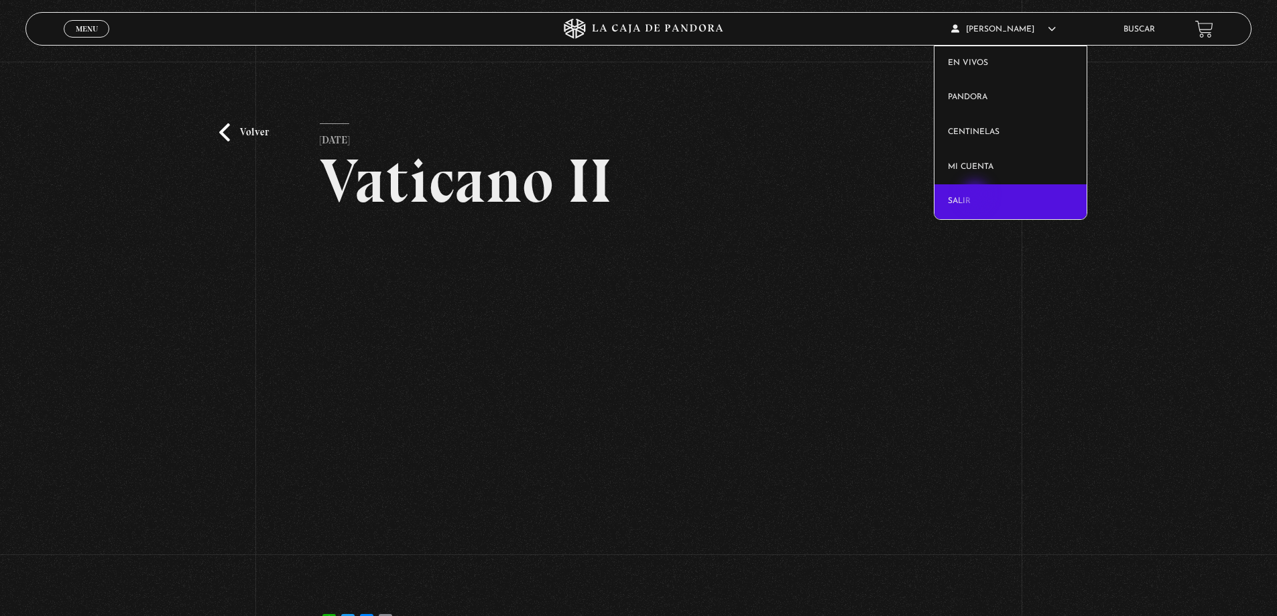 This screenshot has height=616, width=1277. I want to click on h2: Vaticano II, so click(638, 181).